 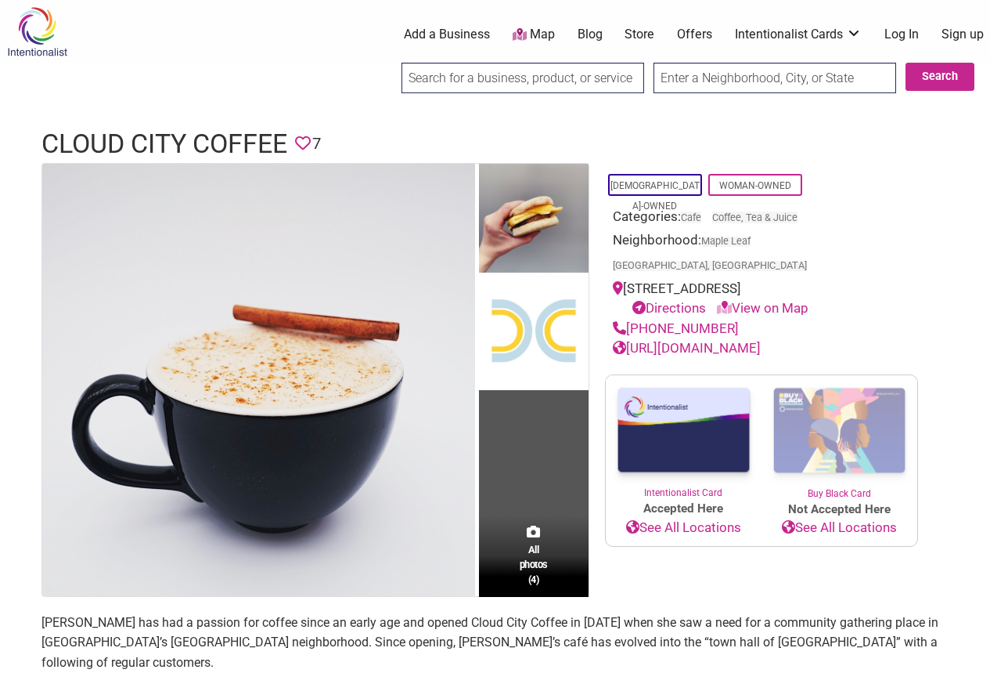 What do you see at coordinates (590, 34) in the screenshot?
I see `a: Blog` at bounding box center [590, 34].